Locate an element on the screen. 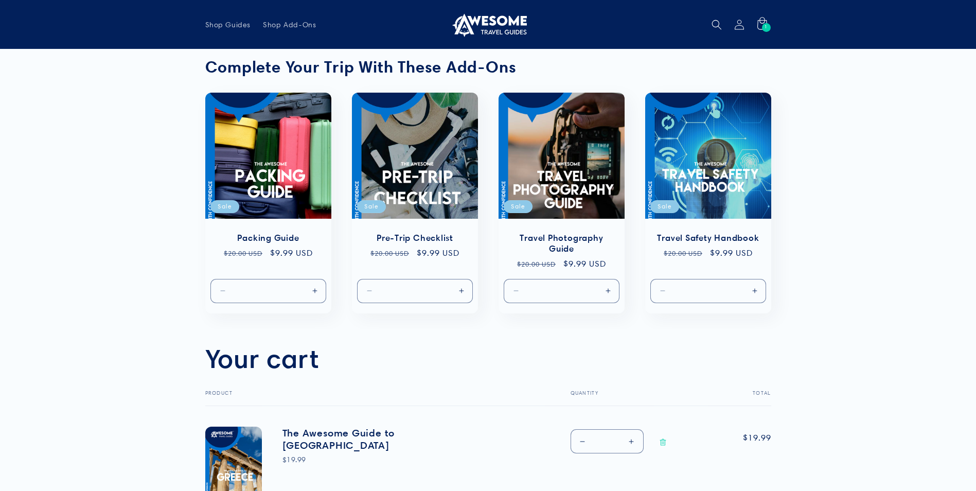 Image resolution: width=976 pixels, height=491 pixels. img: Awesome Travel Guides is located at coordinates (488, 25).